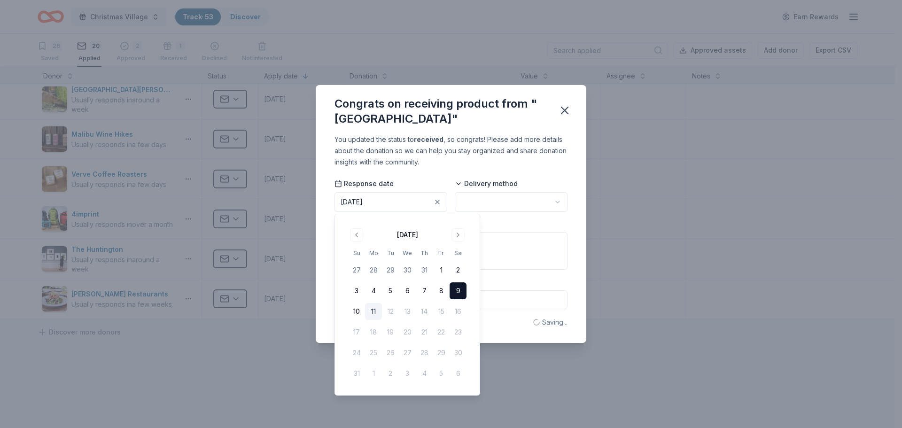 This screenshot has width=902, height=428. I want to click on button: Go to next month, so click(458, 235).